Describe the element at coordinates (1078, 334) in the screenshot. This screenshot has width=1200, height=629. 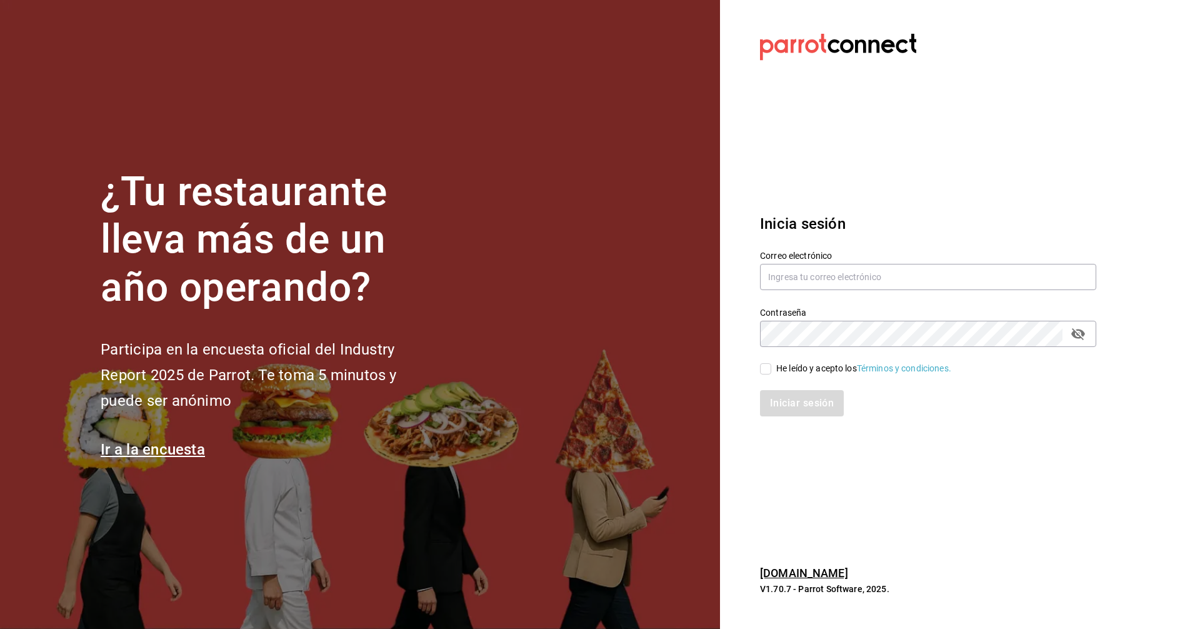
I see `button: passwordField` at that location.